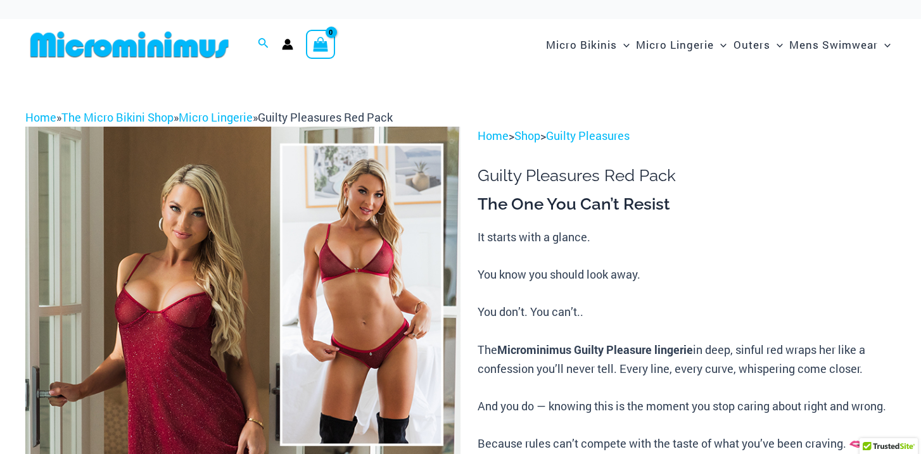 This screenshot has height=454, width=921. Describe the element at coordinates (588, 44) in the screenshot. I see `a: Micro BikinisMenu ToggleMenu Toggle` at that location.